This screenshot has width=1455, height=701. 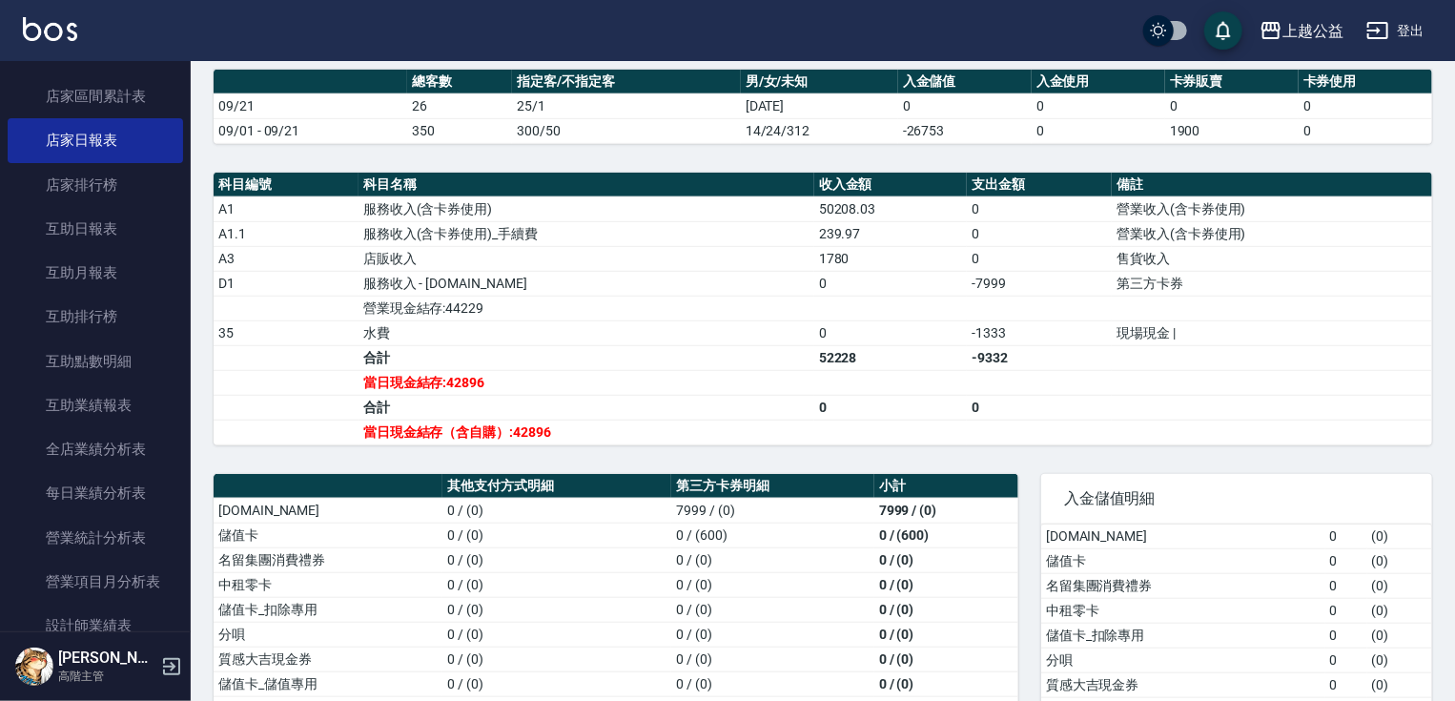 I want to click on span: 入金儲值明細, so click(x=1236, y=499).